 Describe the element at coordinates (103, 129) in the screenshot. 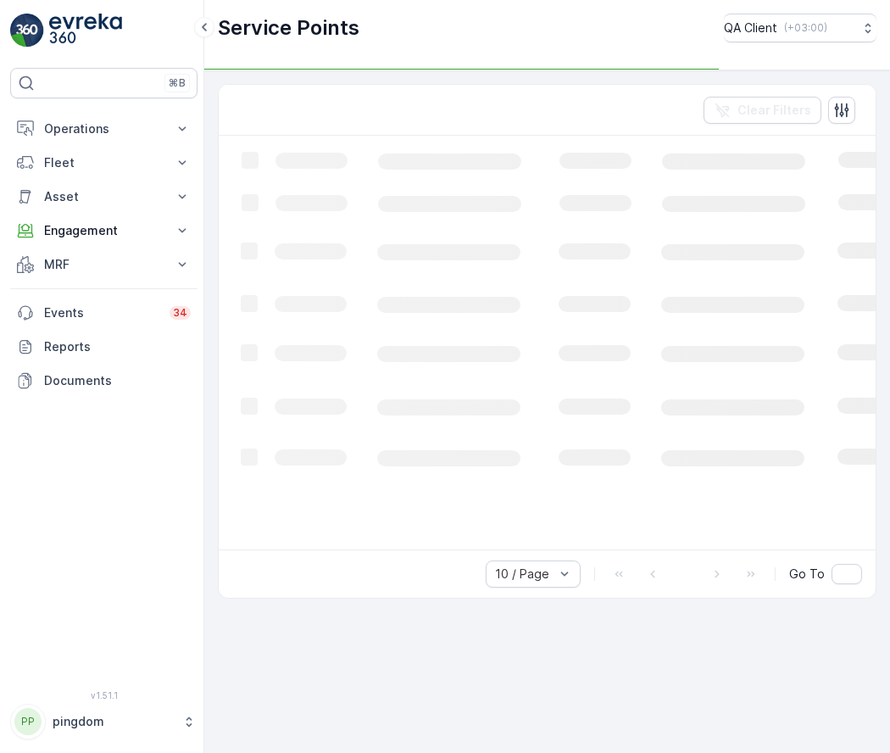

I see `p: Operations` at that location.